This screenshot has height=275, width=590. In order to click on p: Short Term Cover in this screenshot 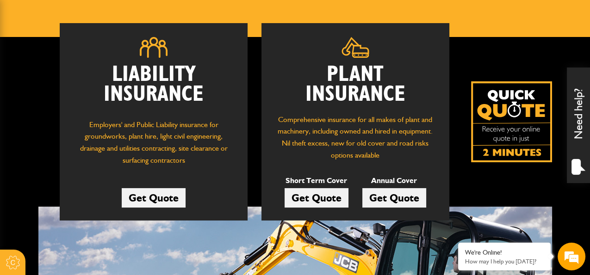, I will do `click(317, 181)`.